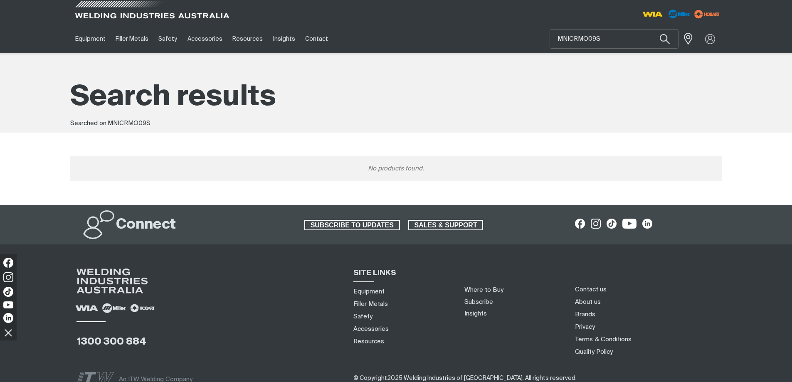  Describe the element at coordinates (315, 39) in the screenshot. I see `nav: Main` at that location.